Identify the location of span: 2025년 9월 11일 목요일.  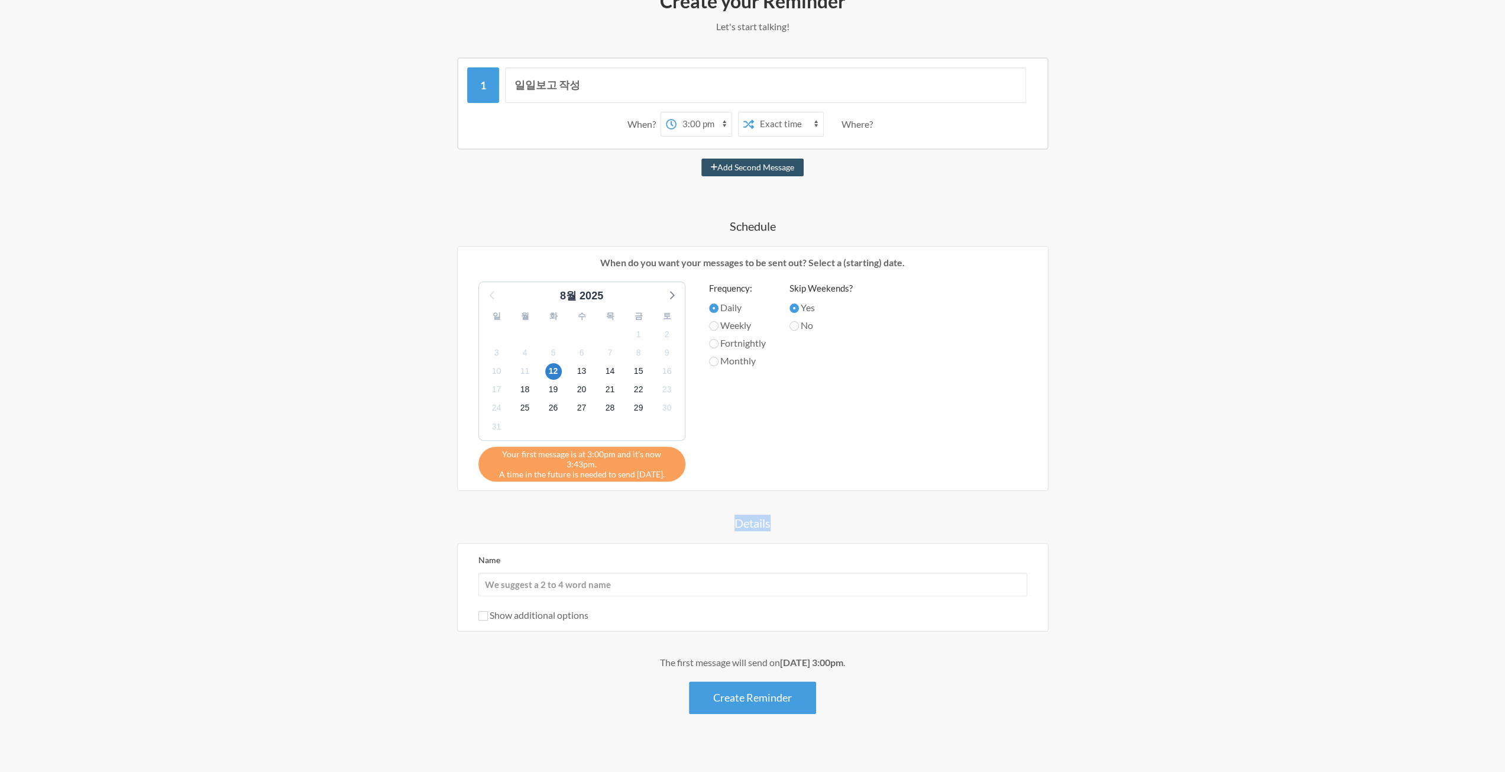
(525, 371).